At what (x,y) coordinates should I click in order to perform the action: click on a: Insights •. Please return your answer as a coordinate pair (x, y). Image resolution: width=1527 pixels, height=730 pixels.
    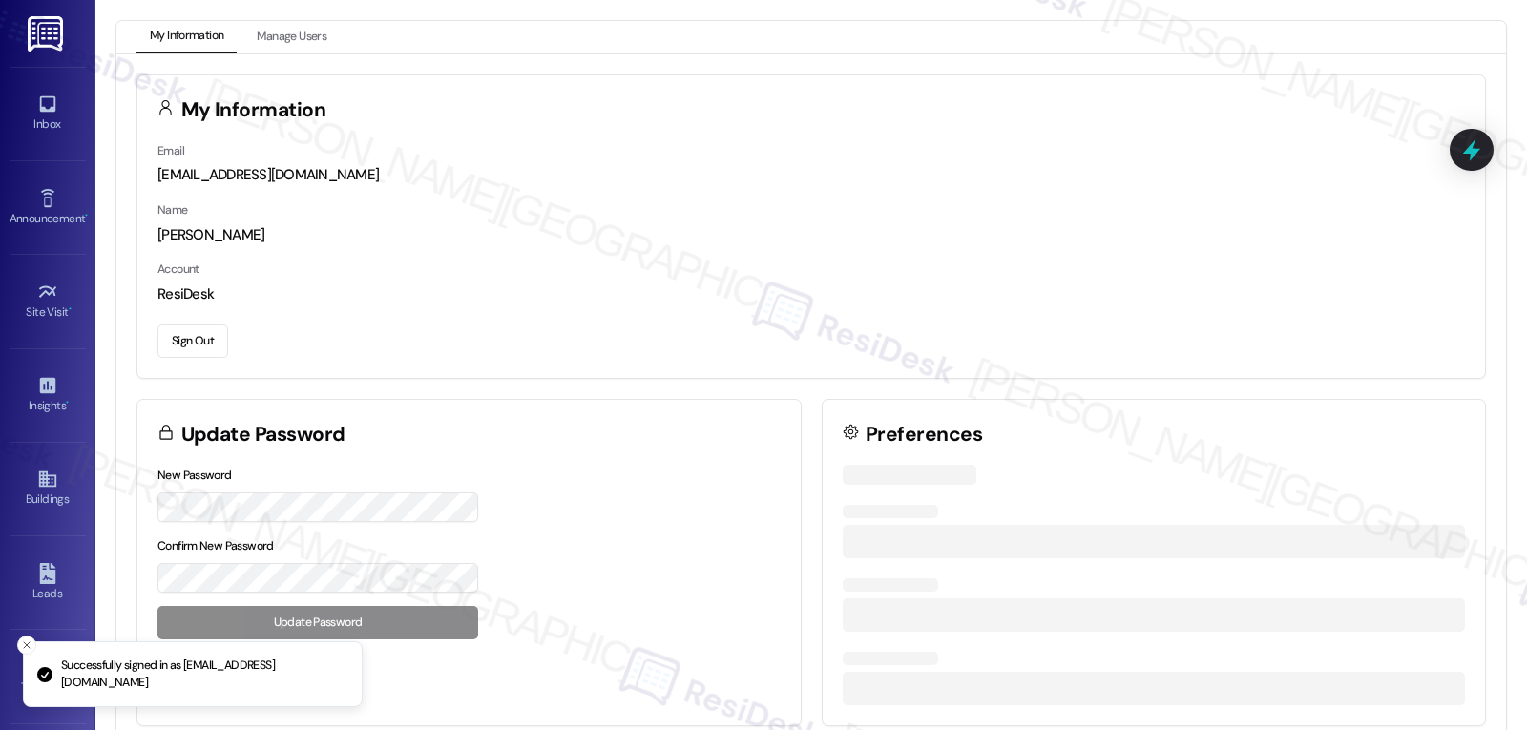
    Looking at the image, I should click on (48, 395).